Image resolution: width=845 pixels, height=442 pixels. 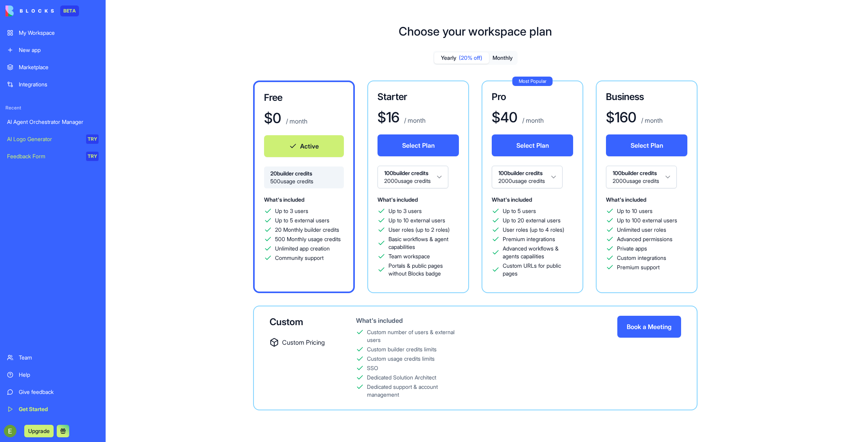 I want to click on span: Up to 100 external users, so click(x=647, y=221).